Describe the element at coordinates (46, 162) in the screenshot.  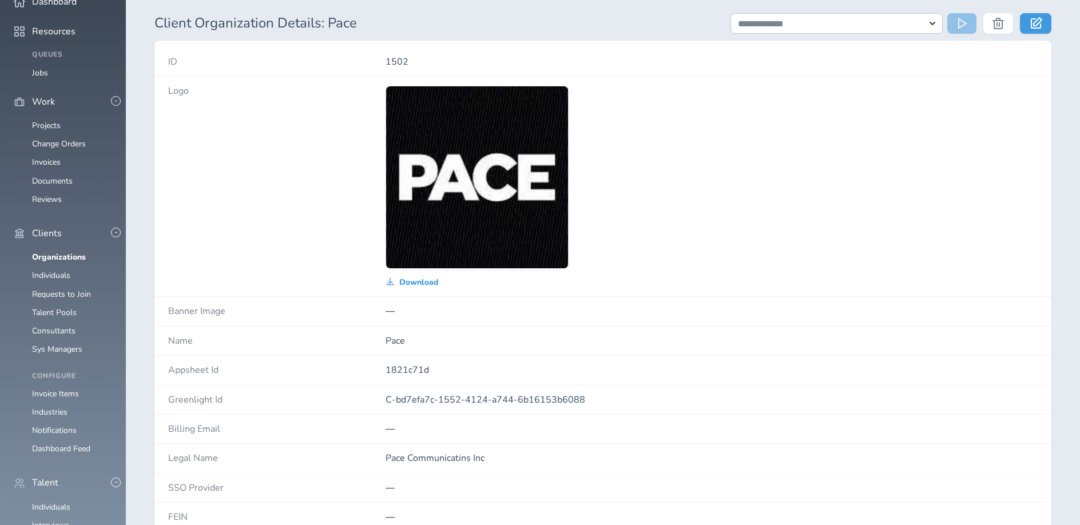
I see `a: Invoices` at that location.